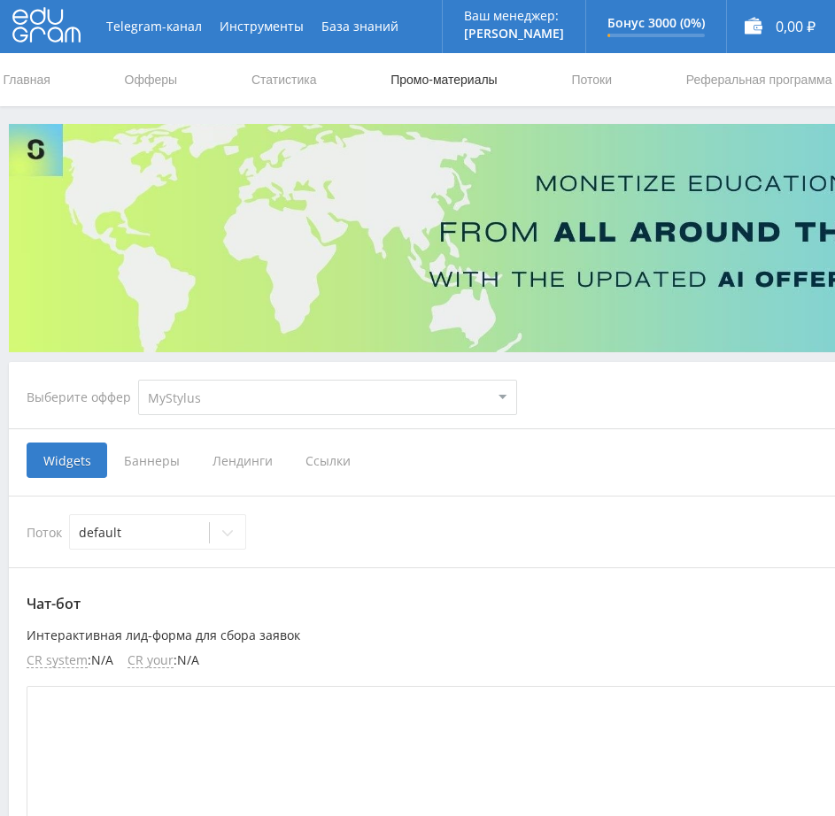  I want to click on span: CR system, so click(57, 661).